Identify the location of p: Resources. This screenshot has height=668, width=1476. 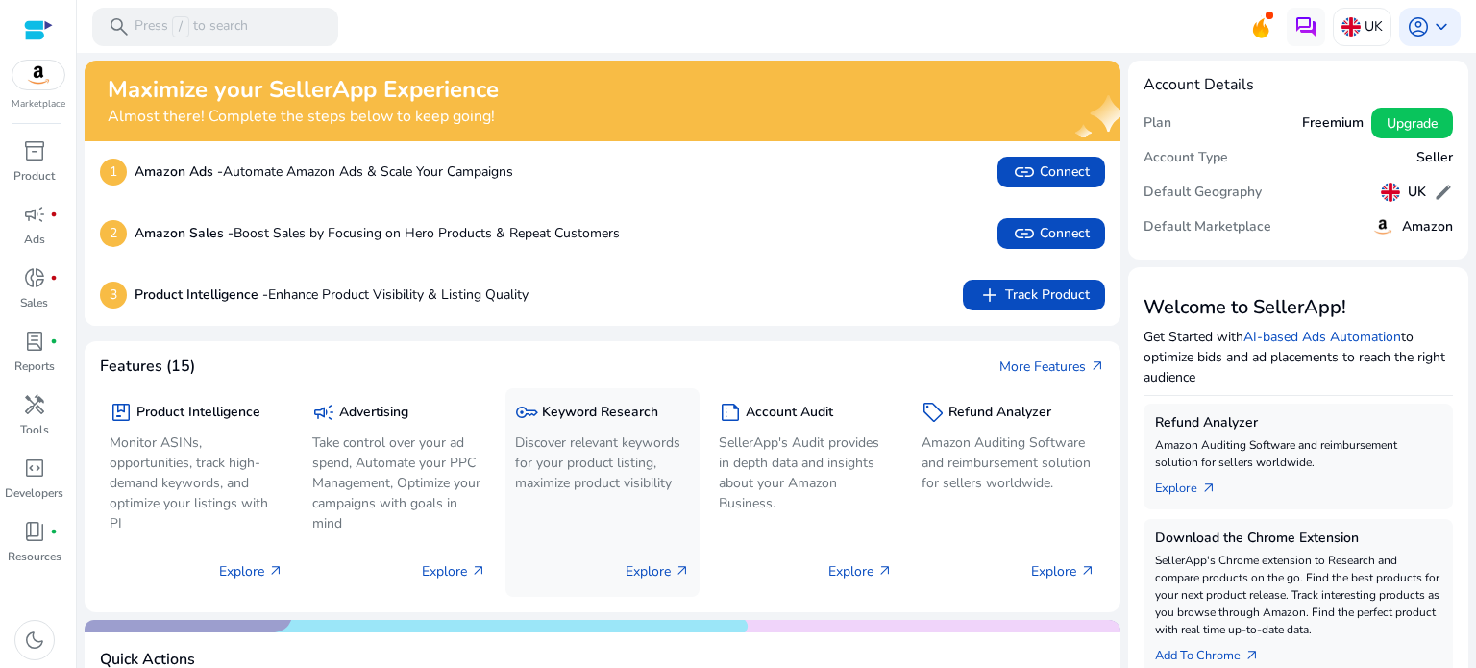
(35, 556).